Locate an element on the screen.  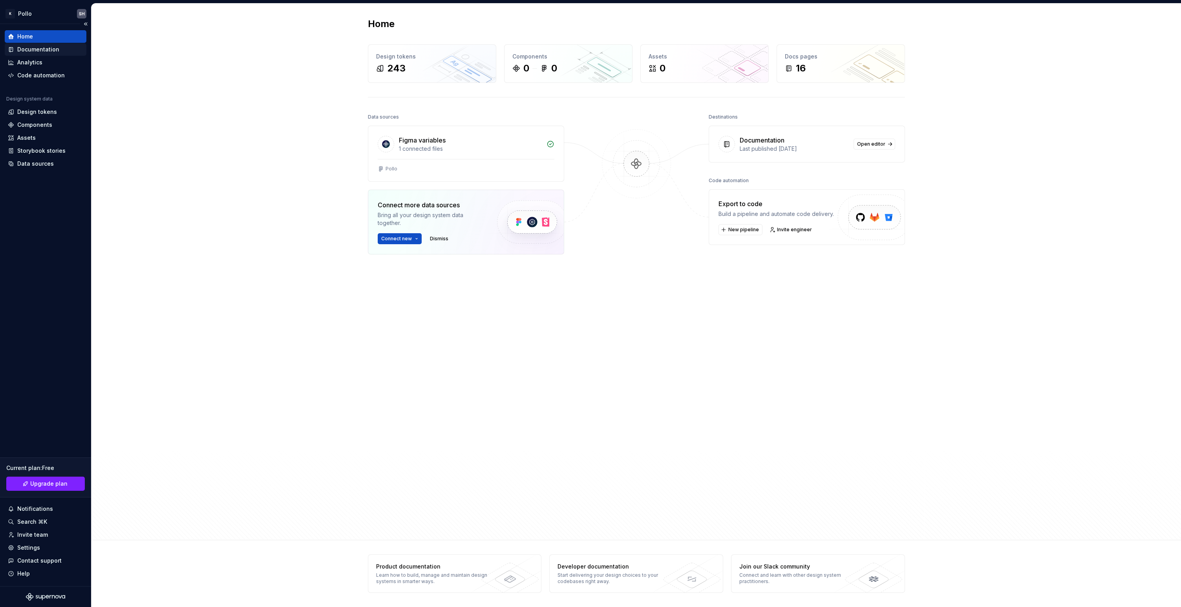
a: Figma variables1 connected filesPollo is located at coordinates (466, 153).